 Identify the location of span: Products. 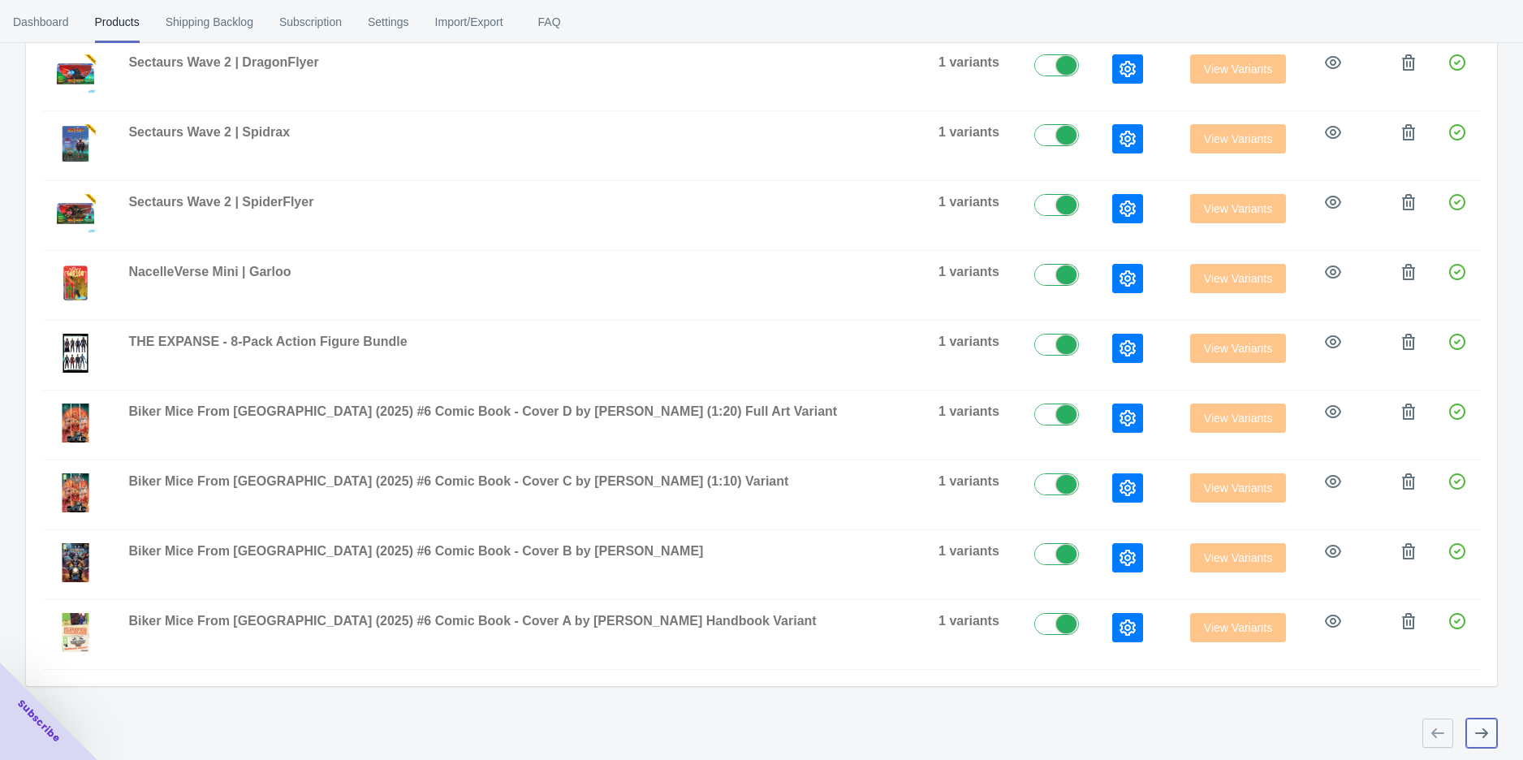
(117, 22).